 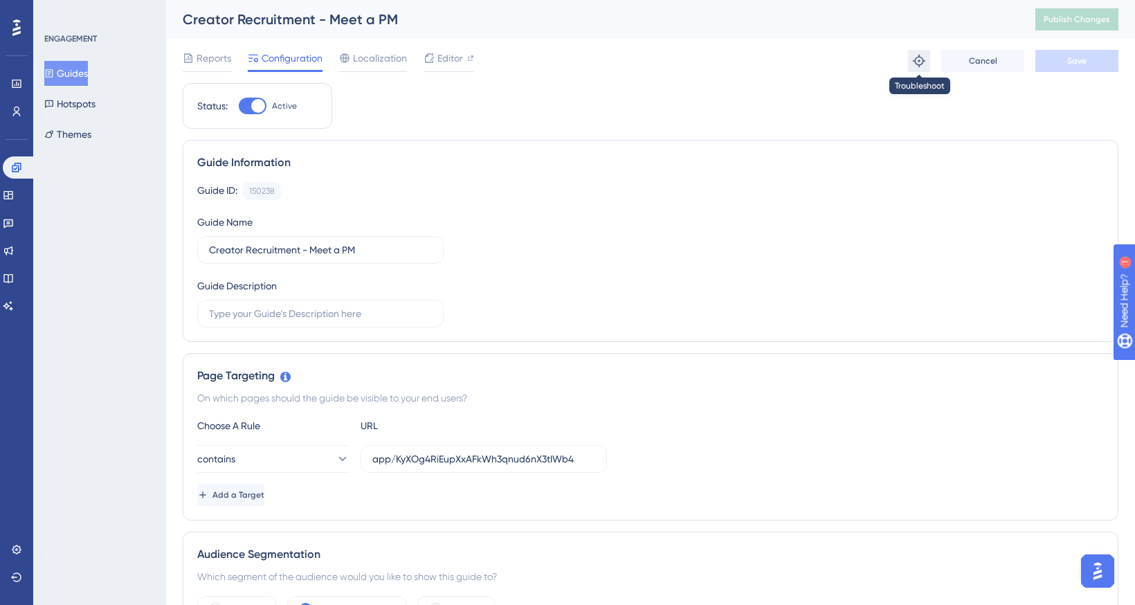 I want to click on button: Add a Target, so click(x=230, y=495).